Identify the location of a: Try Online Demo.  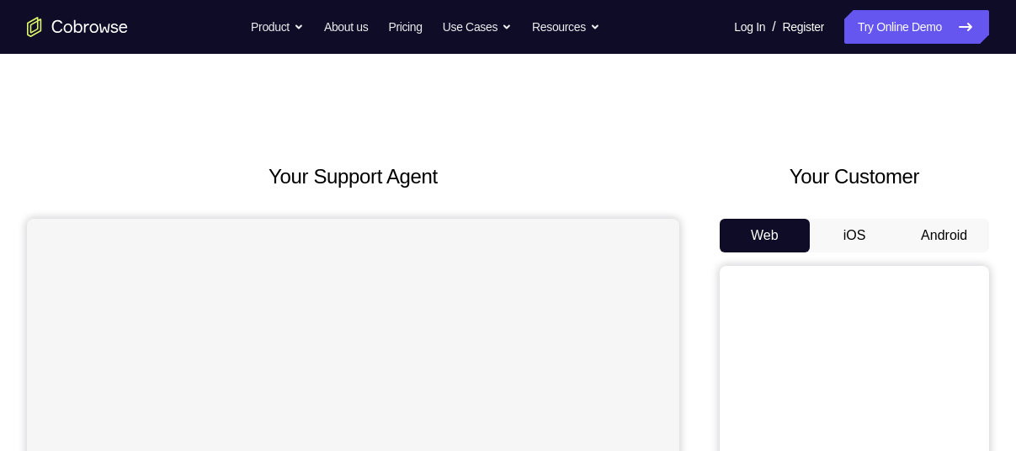
(917, 27).